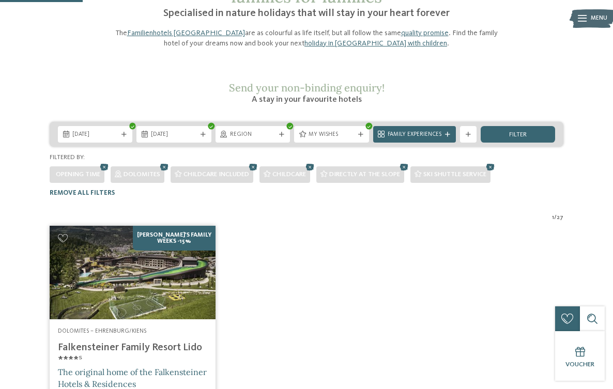 The width and height of the screenshot is (613, 389). I want to click on span: Send your non-binding enquiry!, so click(306, 87).